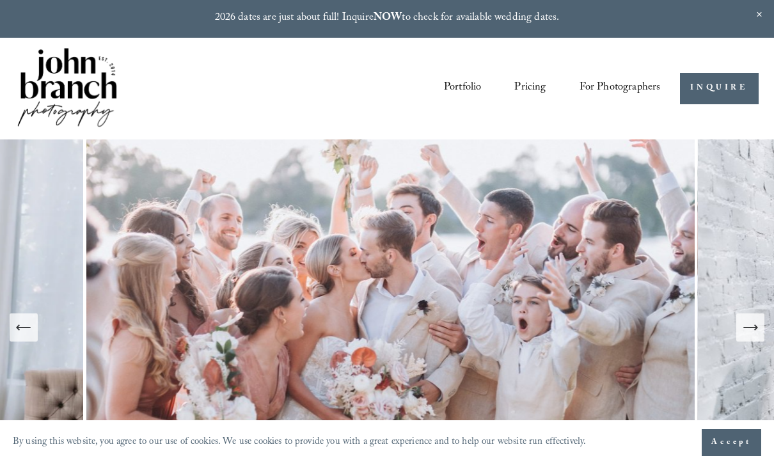  I want to click on img: John Branch IV Photography, so click(67, 88).